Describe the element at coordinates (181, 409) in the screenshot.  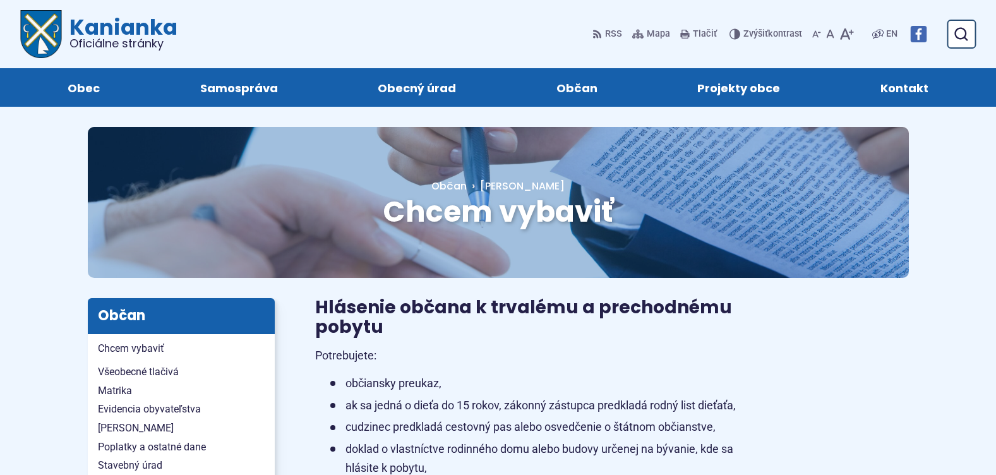
I see `a: Evidencia obyvateľstva` at that location.